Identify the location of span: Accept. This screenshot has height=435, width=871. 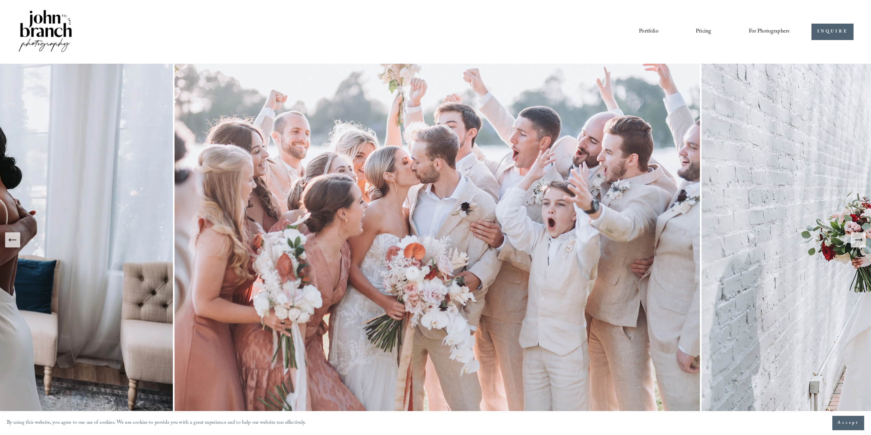
(848, 423).